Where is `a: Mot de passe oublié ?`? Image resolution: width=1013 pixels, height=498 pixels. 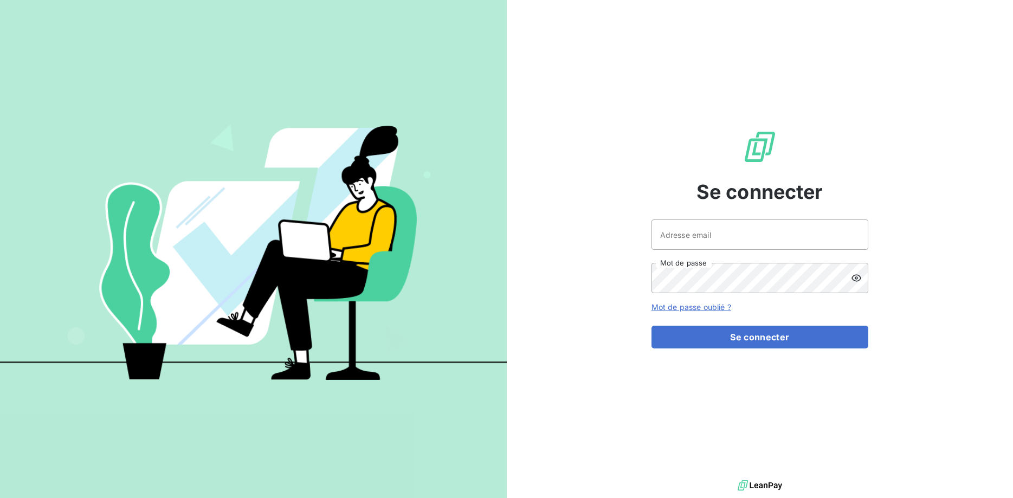
a: Mot de passe oublié ? is located at coordinates (691, 307).